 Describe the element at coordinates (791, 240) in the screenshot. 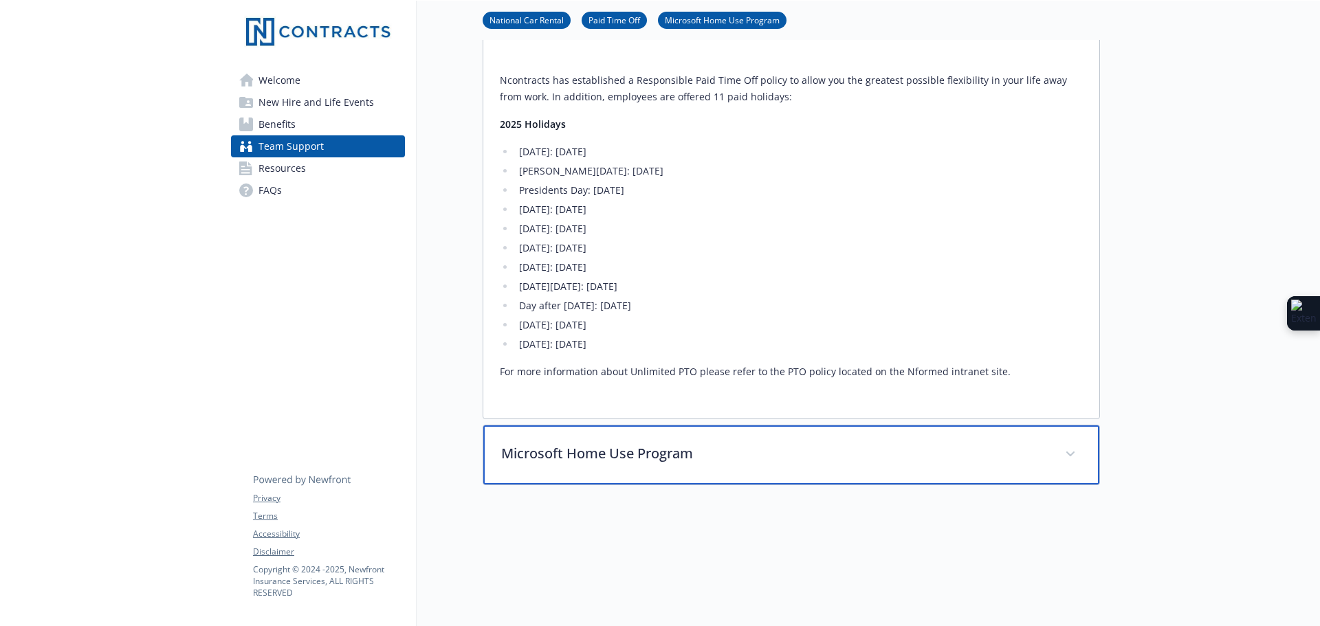

I see `div: Paid Time Off` at that location.